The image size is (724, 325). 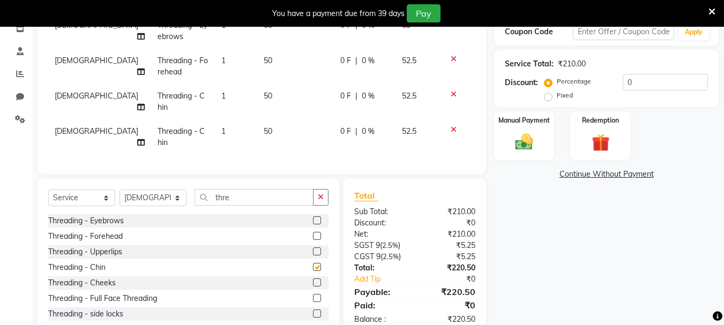 What do you see at coordinates (380, 319) in the screenshot?
I see `div: Balance :` at bounding box center [380, 319].